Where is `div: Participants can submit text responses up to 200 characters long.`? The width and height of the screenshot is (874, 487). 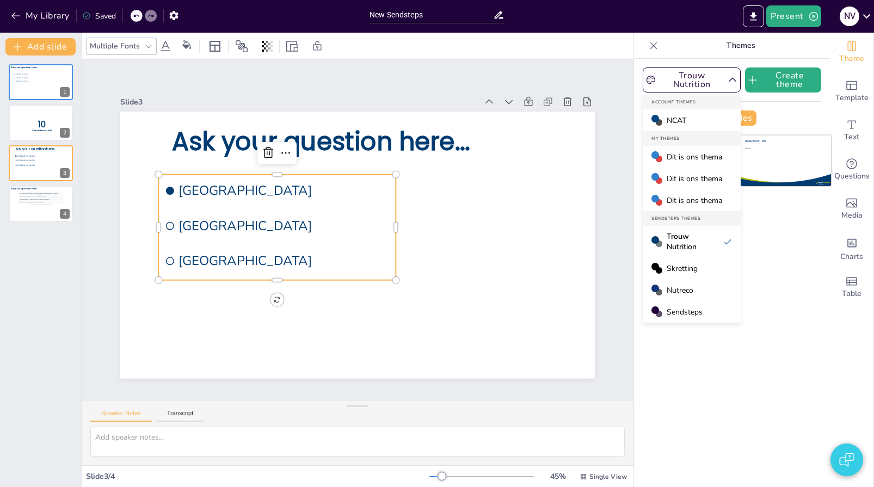
div: Participants can submit text responses up to 200 characters long. is located at coordinates (41, 197).